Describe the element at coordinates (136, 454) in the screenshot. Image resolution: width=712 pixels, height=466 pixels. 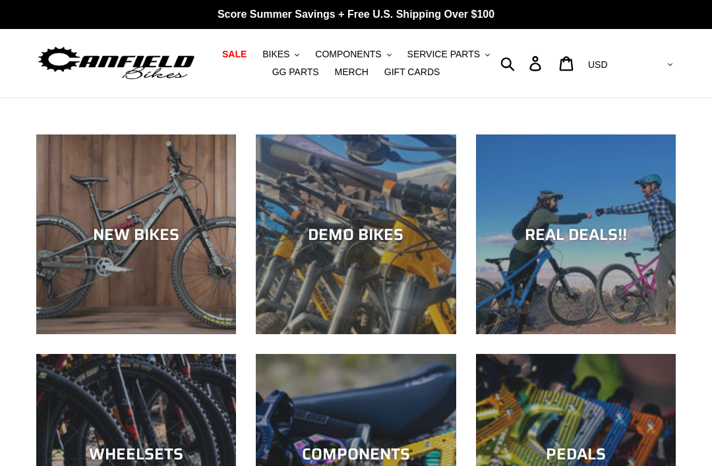
I see `div: WHEELSETS` at that location.